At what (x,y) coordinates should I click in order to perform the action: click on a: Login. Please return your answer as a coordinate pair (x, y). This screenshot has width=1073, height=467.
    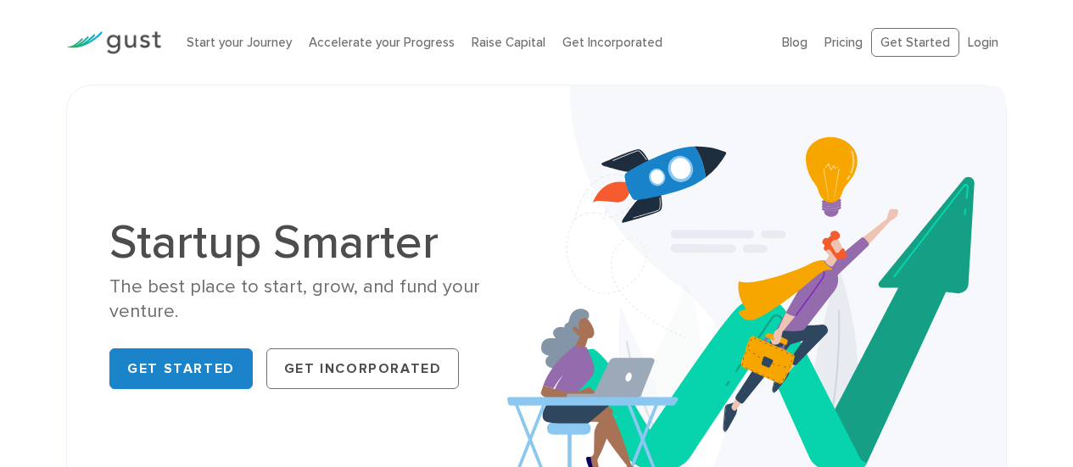
    Looking at the image, I should click on (983, 42).